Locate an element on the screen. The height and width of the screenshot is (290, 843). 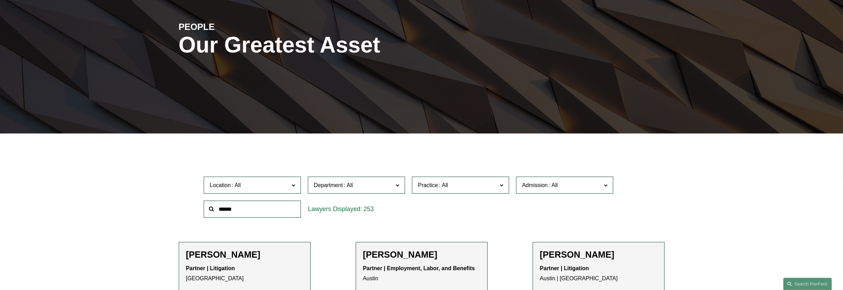
span: Practice is located at coordinates (428, 185).